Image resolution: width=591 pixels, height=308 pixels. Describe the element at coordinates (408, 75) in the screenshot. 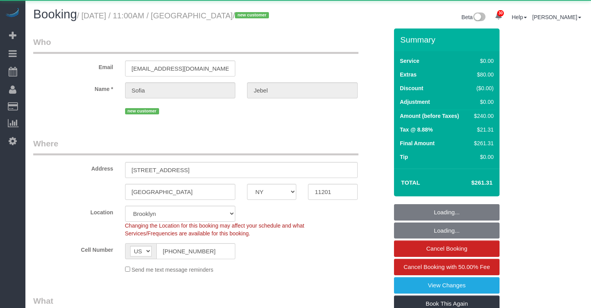

I see `label: Extras` at that location.